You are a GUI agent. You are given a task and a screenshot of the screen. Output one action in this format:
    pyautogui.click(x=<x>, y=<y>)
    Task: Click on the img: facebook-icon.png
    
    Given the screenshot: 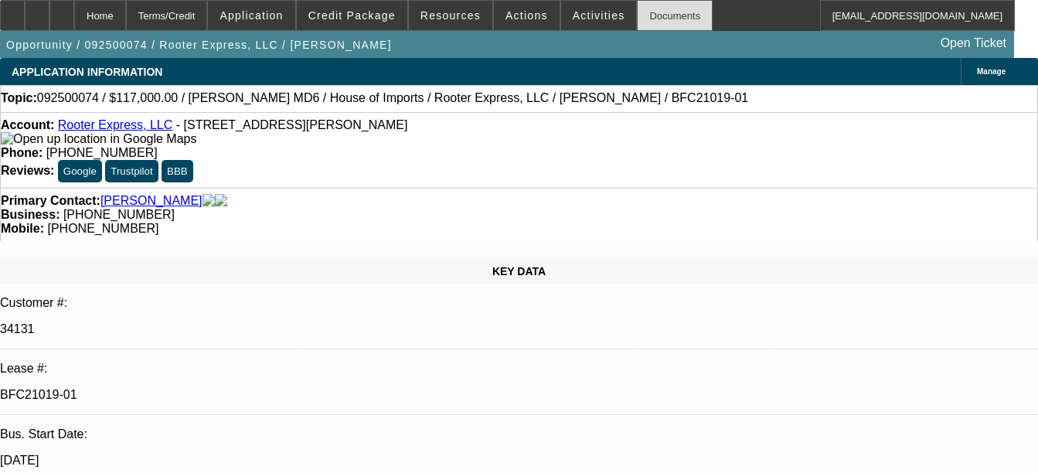 What is the action you would take?
    pyautogui.click(x=209, y=201)
    